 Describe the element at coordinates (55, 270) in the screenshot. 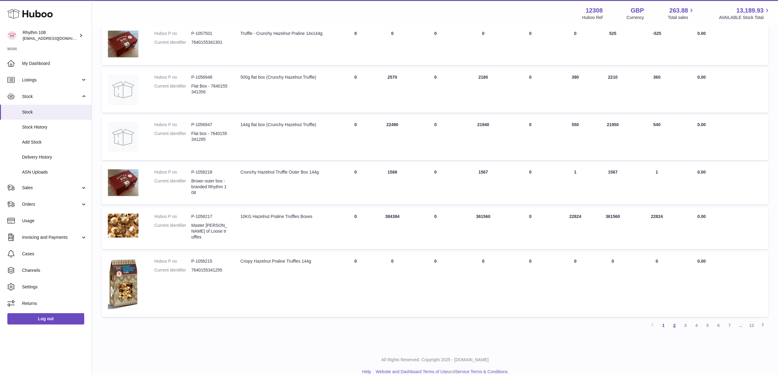

I see `span: Channels` at that location.